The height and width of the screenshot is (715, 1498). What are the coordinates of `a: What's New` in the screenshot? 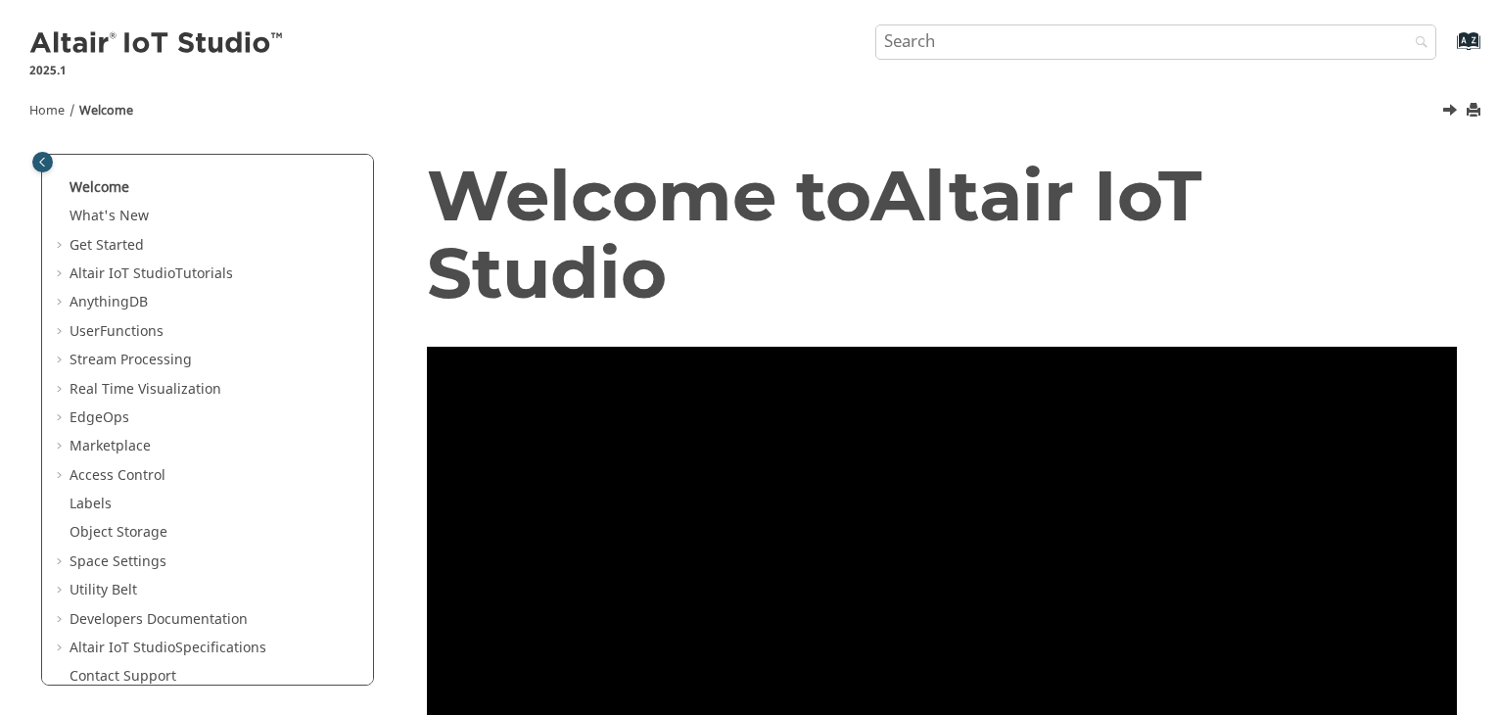 It's located at (109, 215).